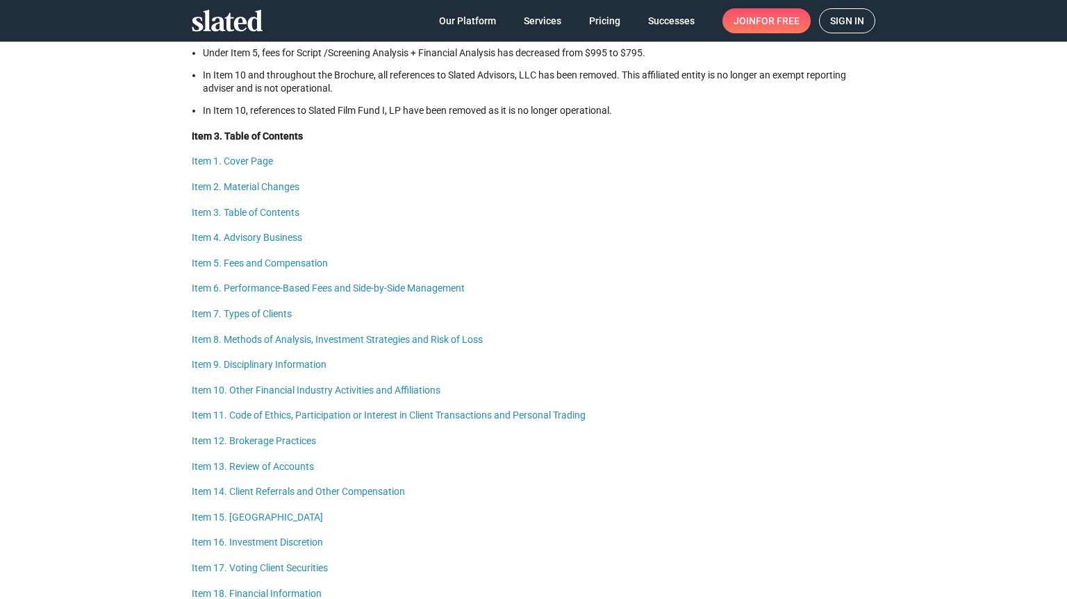 The height and width of the screenshot is (599, 1067). Describe the element at coordinates (388, 415) in the screenshot. I see `a: Item 11. Code of Ethics, Participation or Interest in Client Transactions and Personal Trading` at that location.